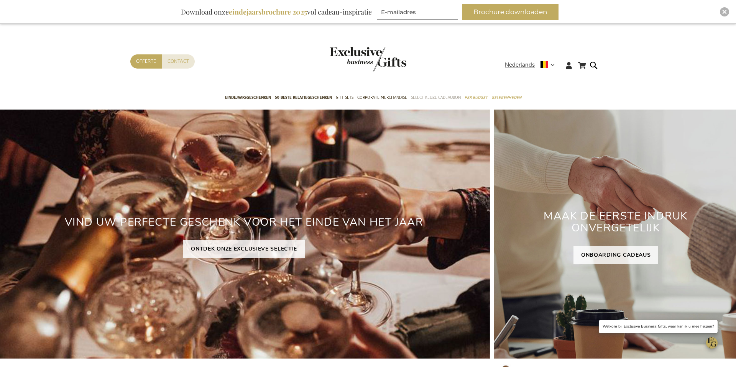 This screenshot has height=367, width=736. What do you see at coordinates (178, 61) in the screenshot?
I see `a: Contact` at bounding box center [178, 61].